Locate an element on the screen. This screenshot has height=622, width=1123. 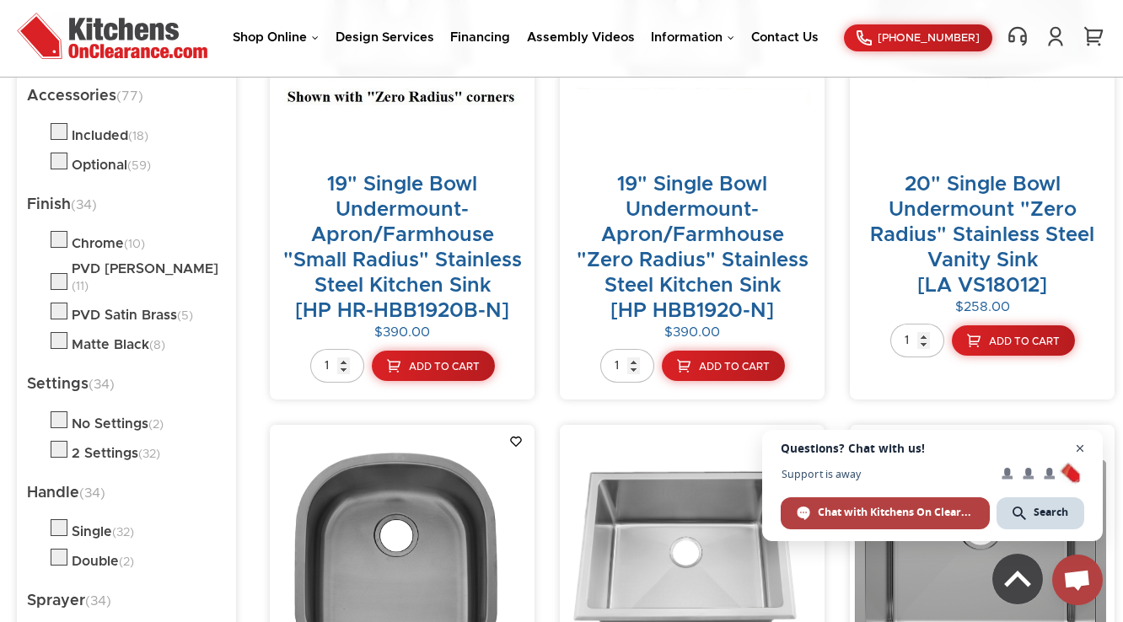
div: Double is located at coordinates (103, 561).